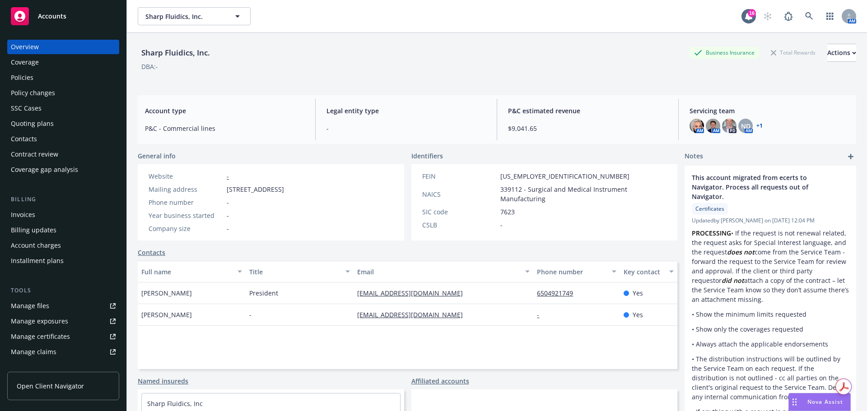 This screenshot has width=867, height=411. What do you see at coordinates (50, 386) in the screenshot?
I see `span: Open Client Navigator` at bounding box center [50, 386].